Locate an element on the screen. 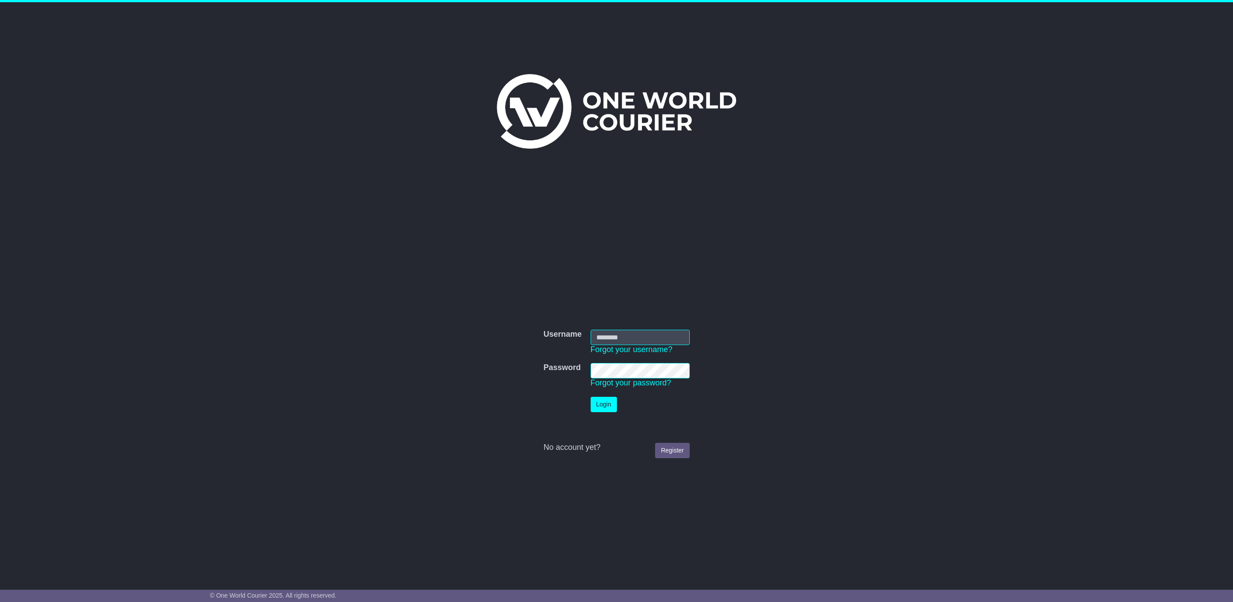 This screenshot has height=602, width=1233. label: Password is located at coordinates (562, 368).